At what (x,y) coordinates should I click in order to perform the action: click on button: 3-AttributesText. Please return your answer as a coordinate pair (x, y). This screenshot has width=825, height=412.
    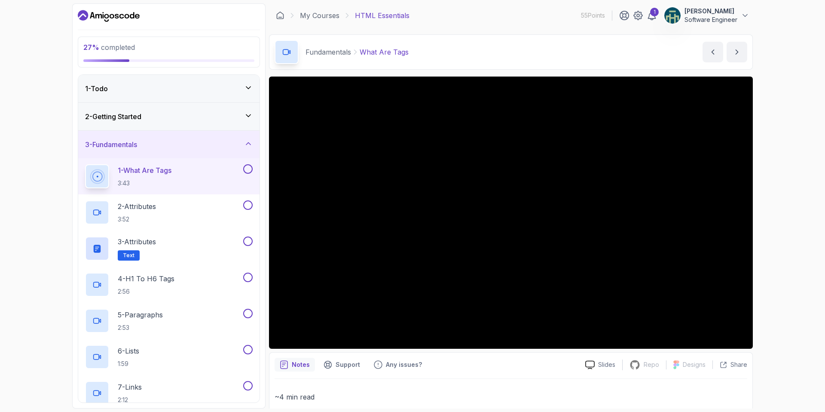
    Looking at the image, I should click on (169, 248).